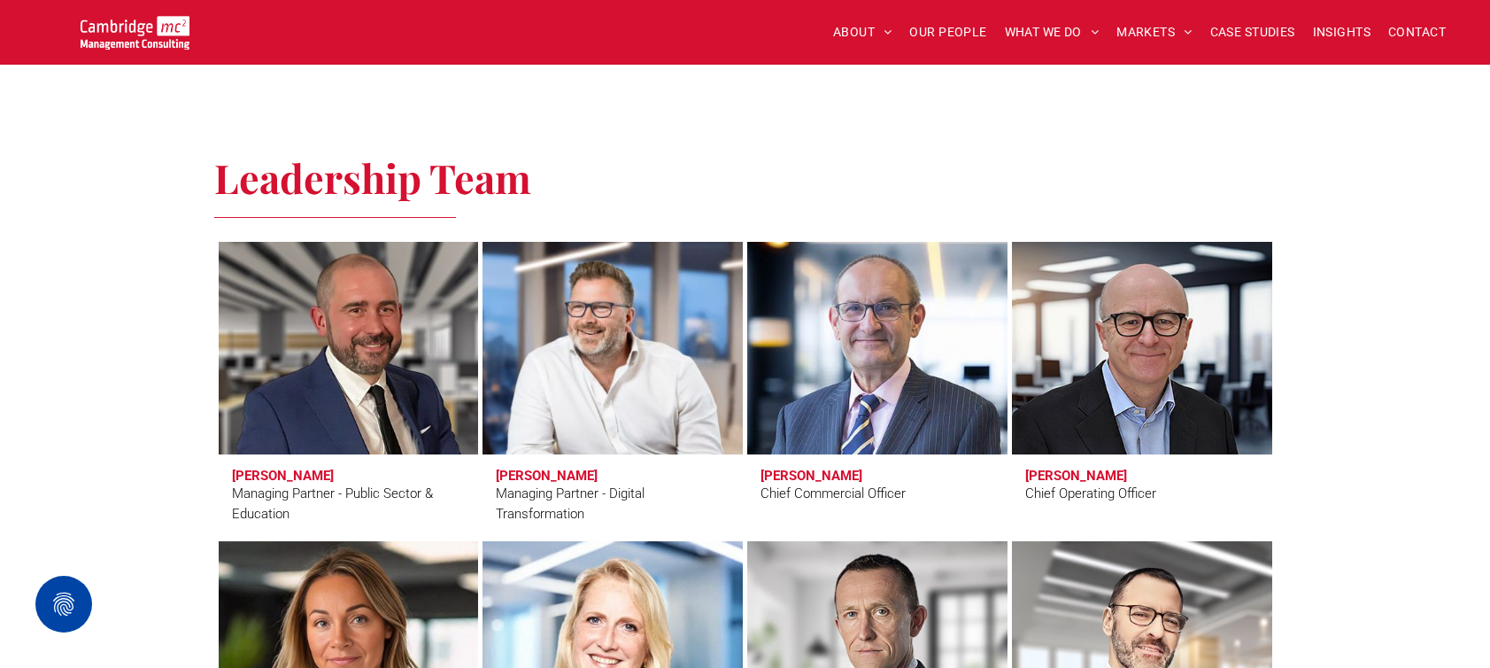 Image resolution: width=1490 pixels, height=668 pixels. Describe the element at coordinates (349, 503) in the screenshot. I see `div: Managing Partner - Public Sector & Education` at that location.